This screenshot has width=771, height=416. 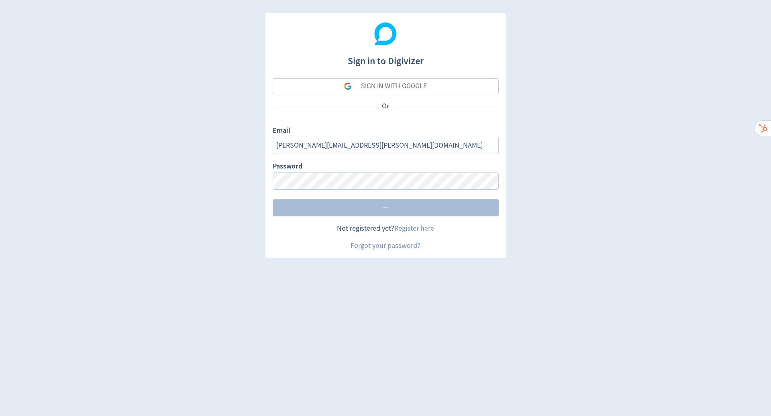 What do you see at coordinates (385, 86) in the screenshot?
I see `button: SIGN IN WITH GOOGLE` at bounding box center [385, 86].